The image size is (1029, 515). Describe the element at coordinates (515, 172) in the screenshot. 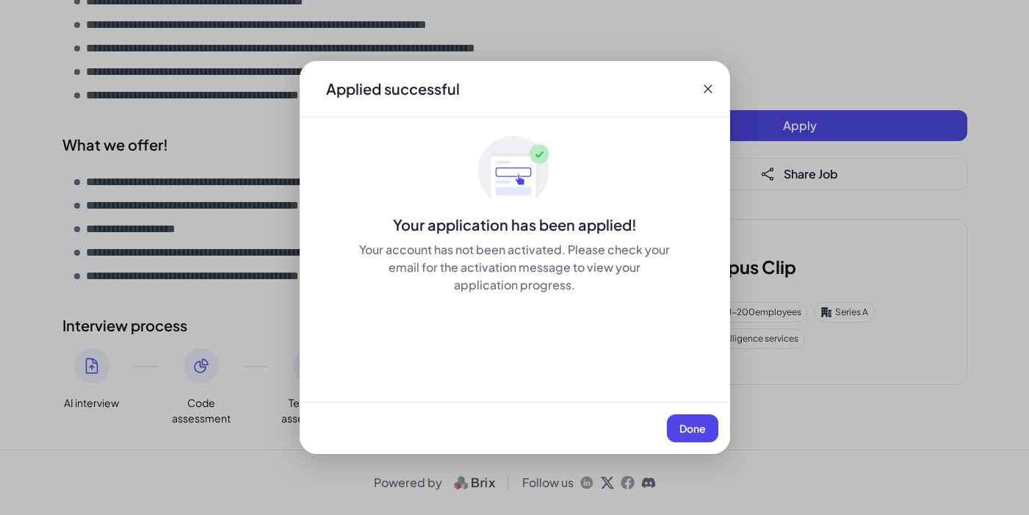

I see `img: ApplyedMaskGroup3.svg` at that location.